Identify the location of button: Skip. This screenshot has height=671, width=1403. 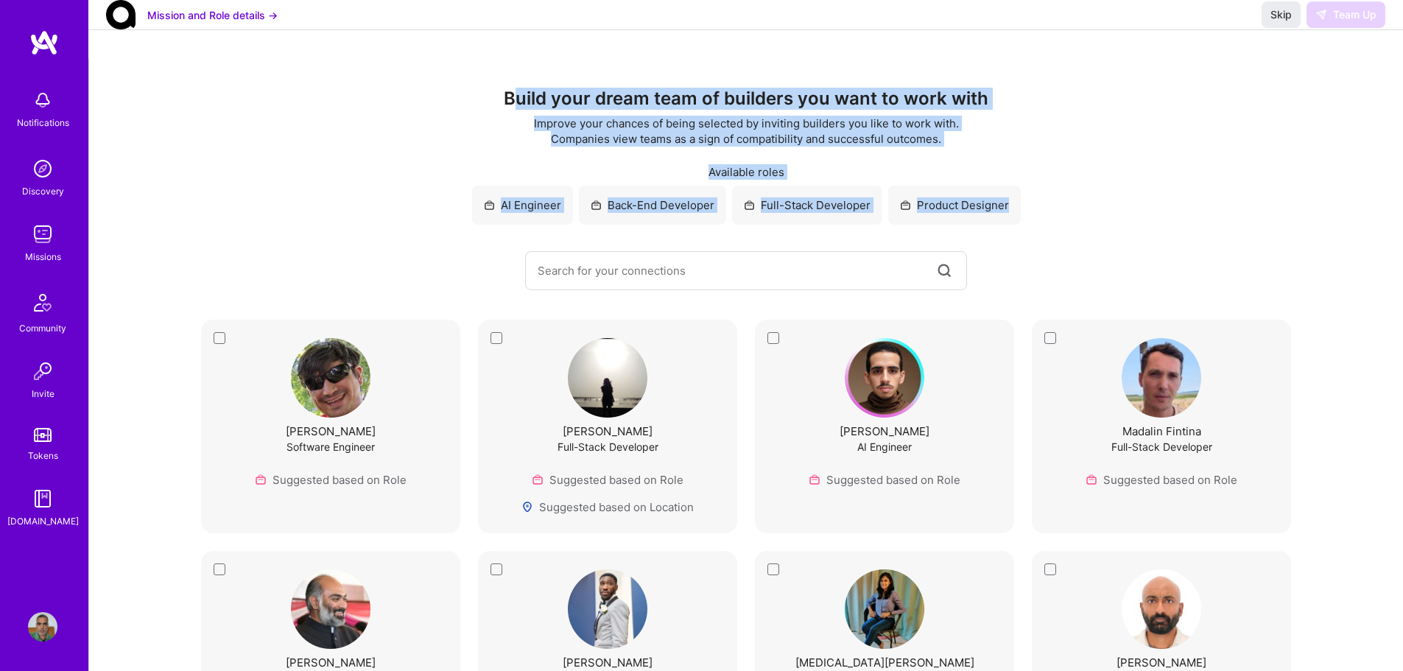
(1281, 15).